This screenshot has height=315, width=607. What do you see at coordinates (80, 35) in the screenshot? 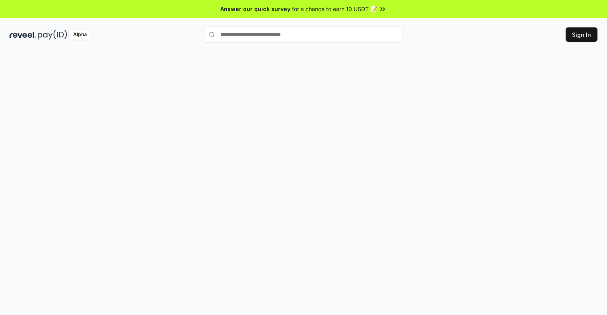
I see `div: Alpha` at bounding box center [80, 35].